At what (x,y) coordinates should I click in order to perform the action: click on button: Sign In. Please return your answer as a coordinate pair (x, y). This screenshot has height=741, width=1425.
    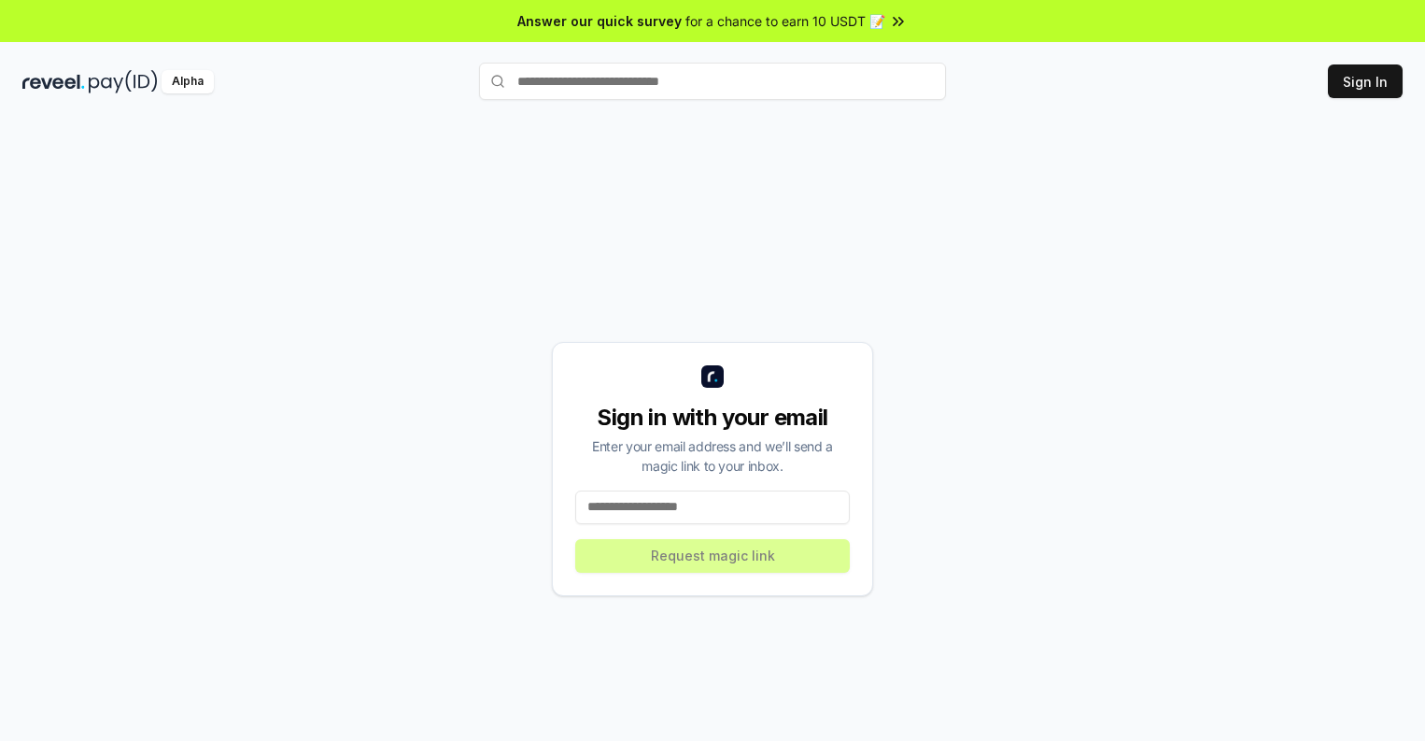
    Looking at the image, I should click on (1365, 81).